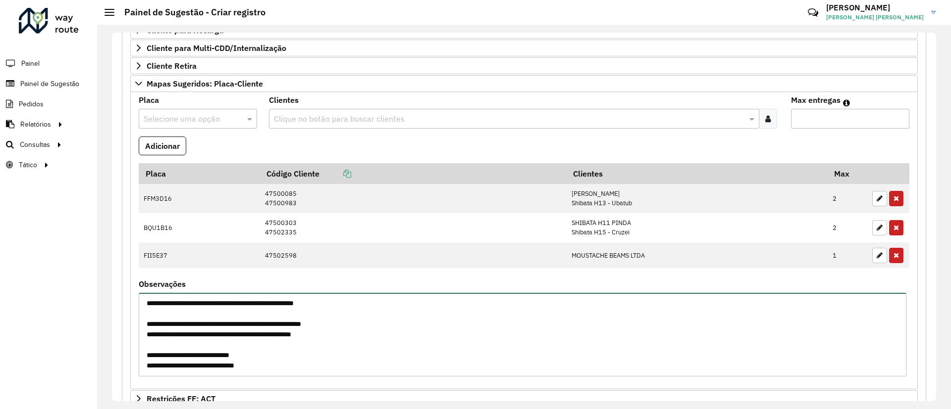 The image size is (951, 409). What do you see at coordinates (31, 104) in the screenshot?
I see `span: Pedidos` at bounding box center [31, 104].